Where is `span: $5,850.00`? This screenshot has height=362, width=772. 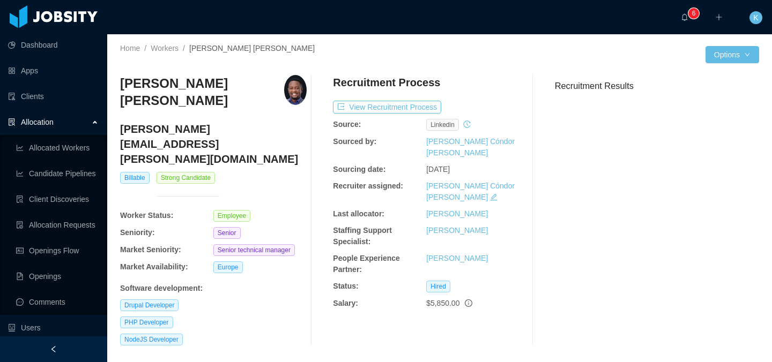 span: $5,850.00 is located at coordinates (443, 303).